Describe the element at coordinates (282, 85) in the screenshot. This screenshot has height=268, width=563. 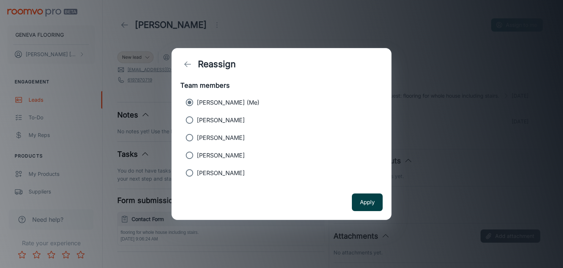
I see `h6: Team members` at that location.